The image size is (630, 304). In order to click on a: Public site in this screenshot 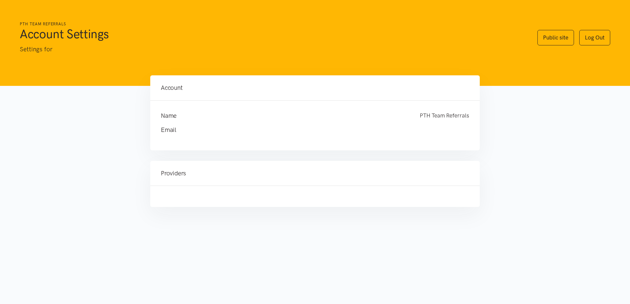, I will do `click(555, 38)`.